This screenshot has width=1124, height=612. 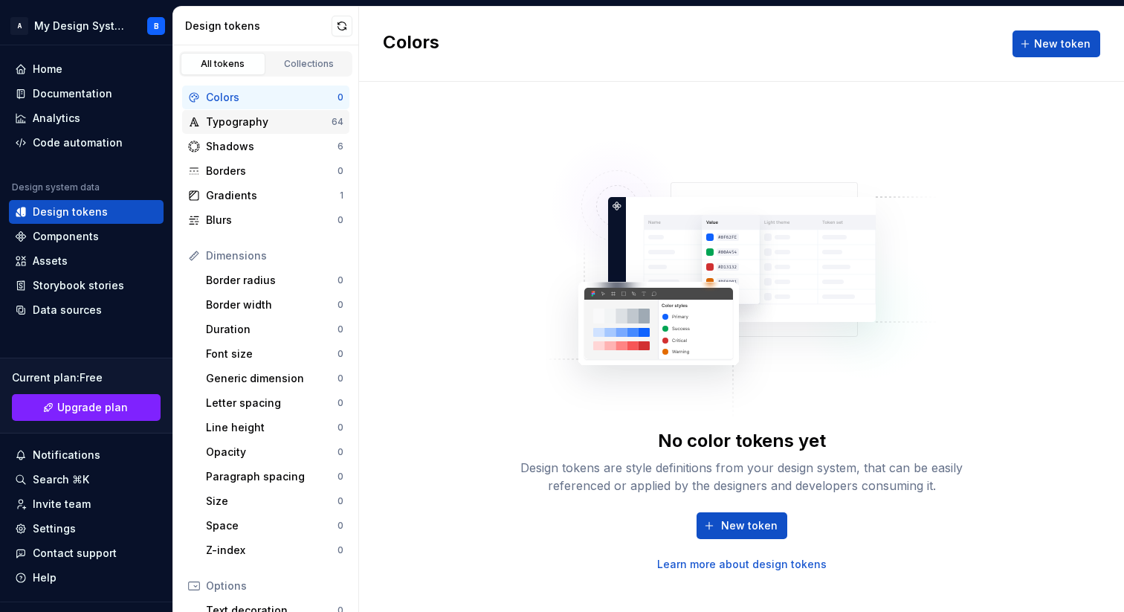 I want to click on a: Upgrade plan, so click(x=86, y=408).